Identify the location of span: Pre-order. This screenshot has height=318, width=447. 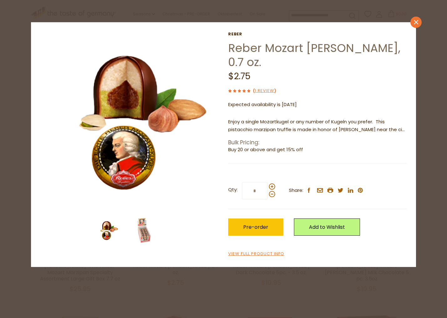
(256, 227).